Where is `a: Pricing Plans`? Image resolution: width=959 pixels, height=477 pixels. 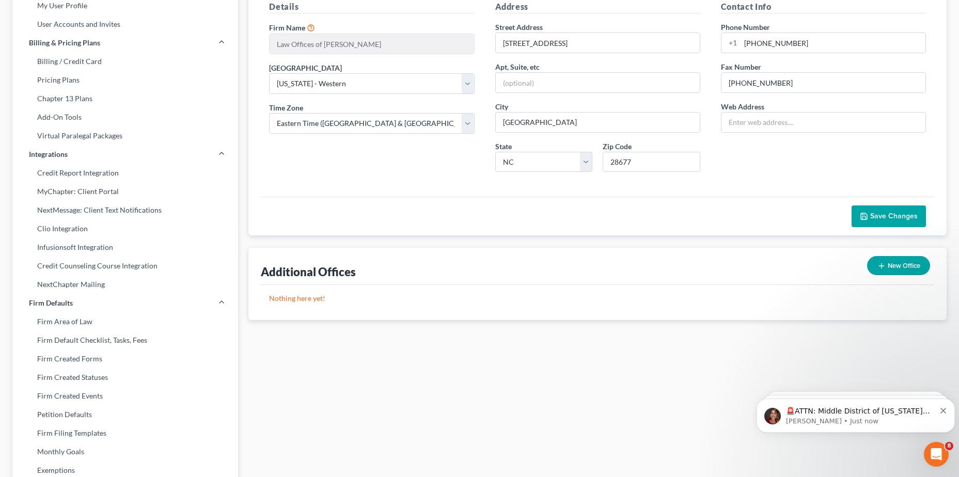 a: Pricing Plans is located at coordinates (125, 80).